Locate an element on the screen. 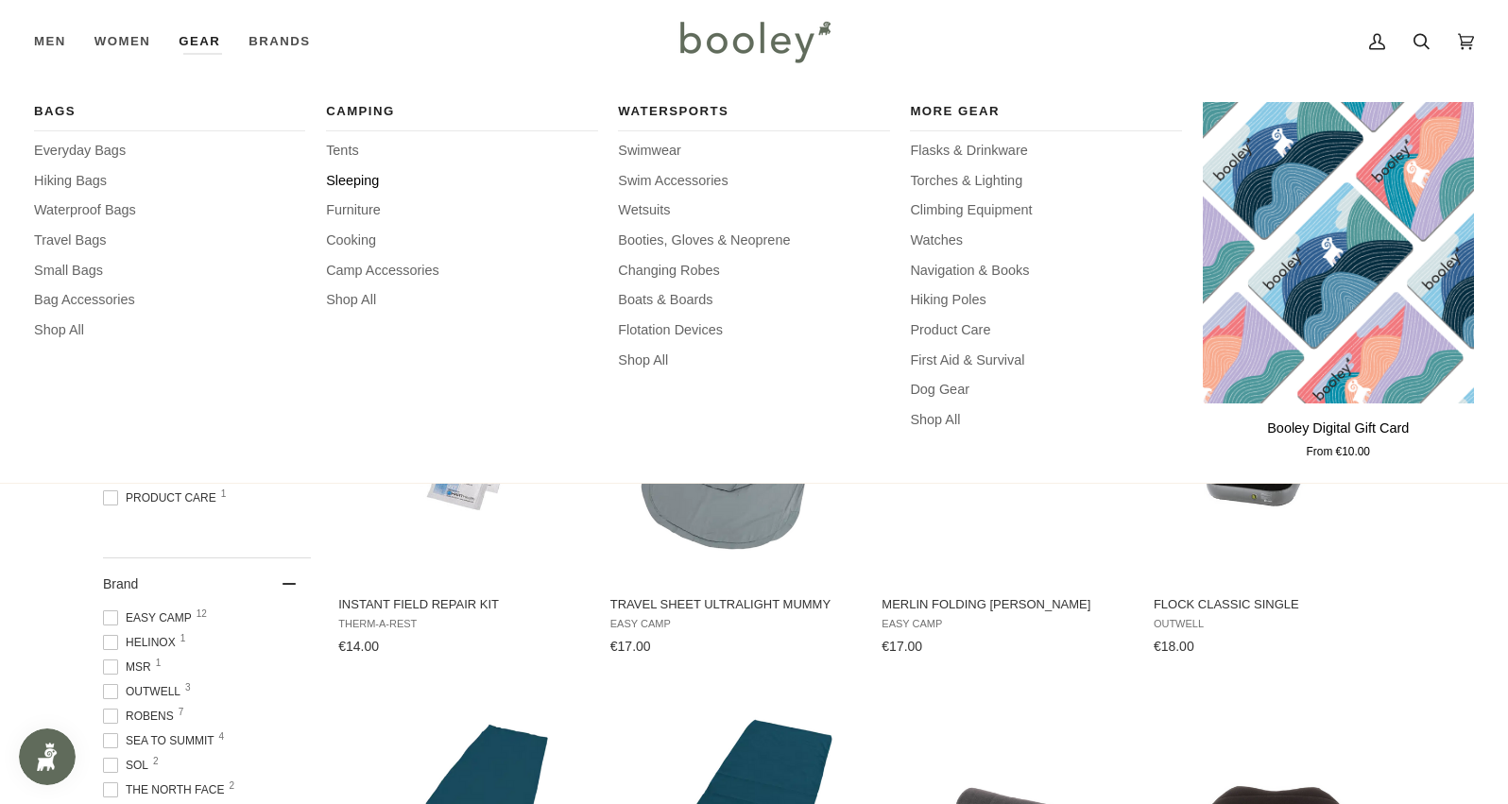 The height and width of the screenshot is (804, 1508). a: Boats & Boards is located at coordinates (753, 300).